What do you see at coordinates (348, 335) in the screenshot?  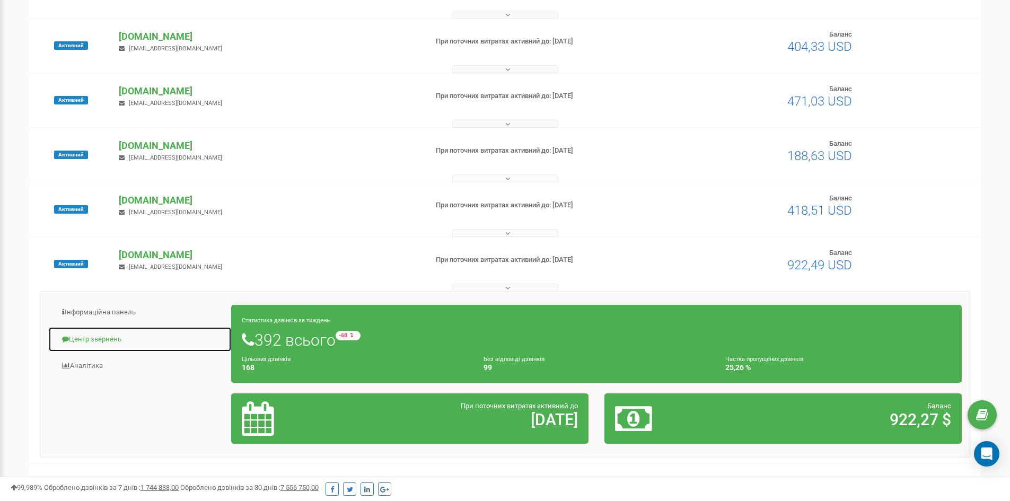 I see `small: -68` at bounding box center [348, 335].